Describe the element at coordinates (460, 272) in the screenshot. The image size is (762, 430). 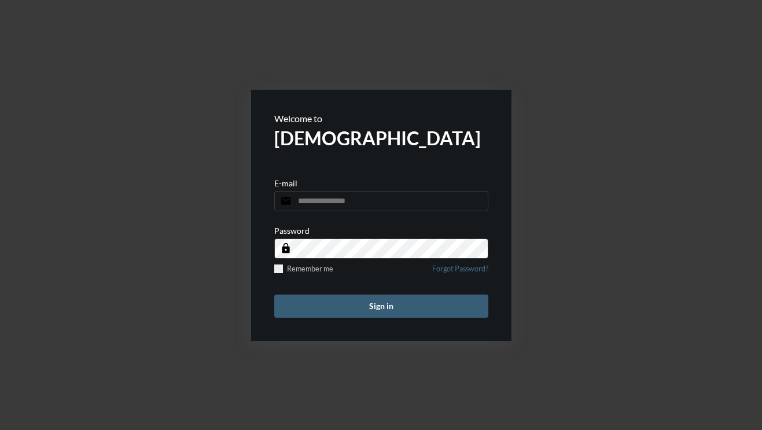
I see `a: Forgot Password?` at that location.